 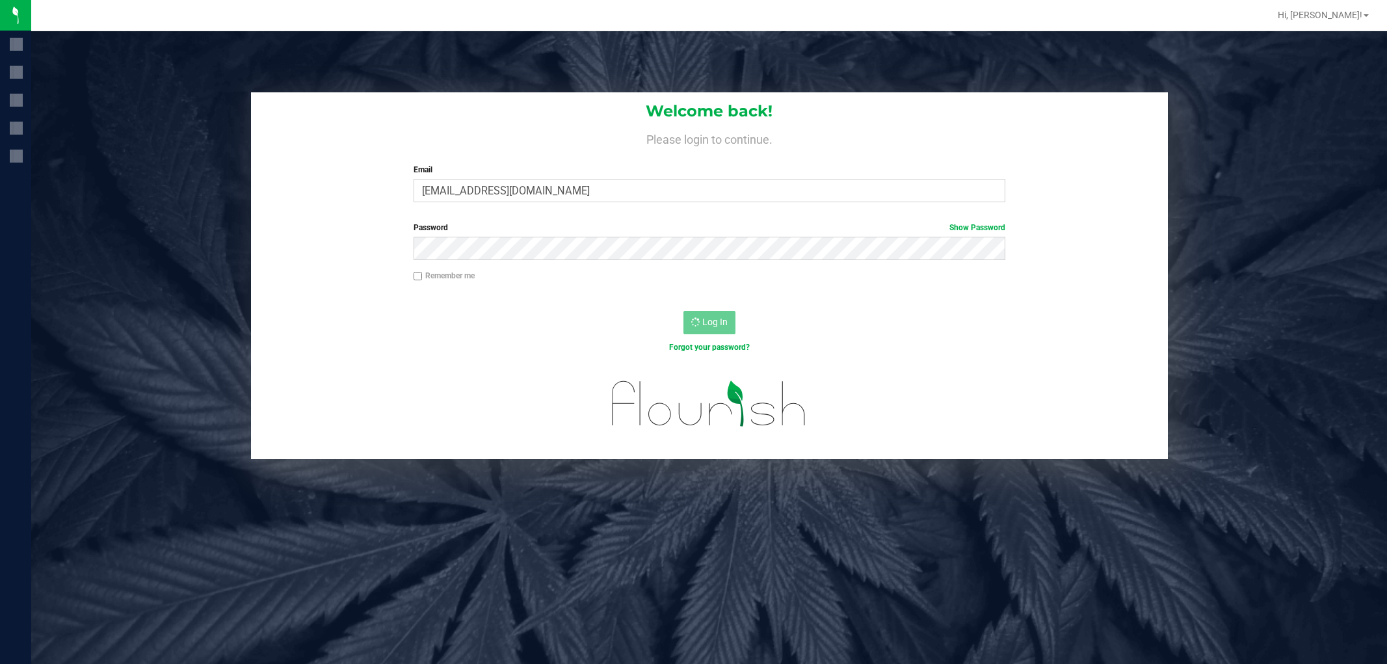 I want to click on input: Remember me, so click(x=418, y=276).